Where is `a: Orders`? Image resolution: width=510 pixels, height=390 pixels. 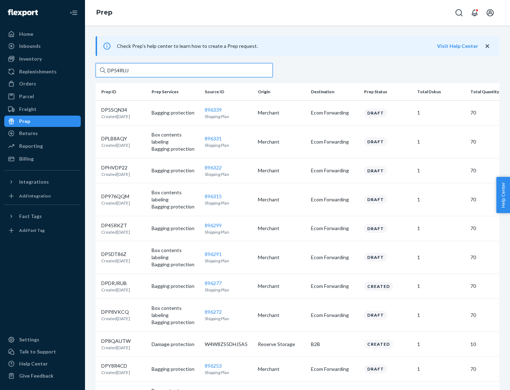
a: Orders is located at coordinates (43, 84).